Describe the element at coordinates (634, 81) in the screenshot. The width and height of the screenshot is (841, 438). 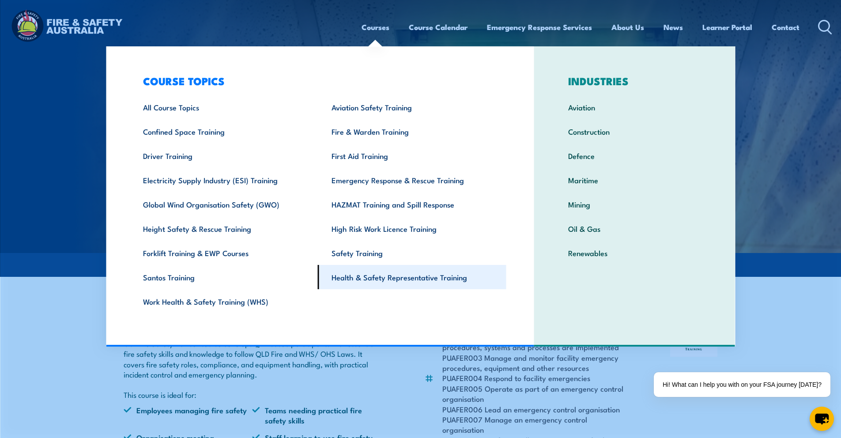
I see `h3: INDUSTRIES` at that location.